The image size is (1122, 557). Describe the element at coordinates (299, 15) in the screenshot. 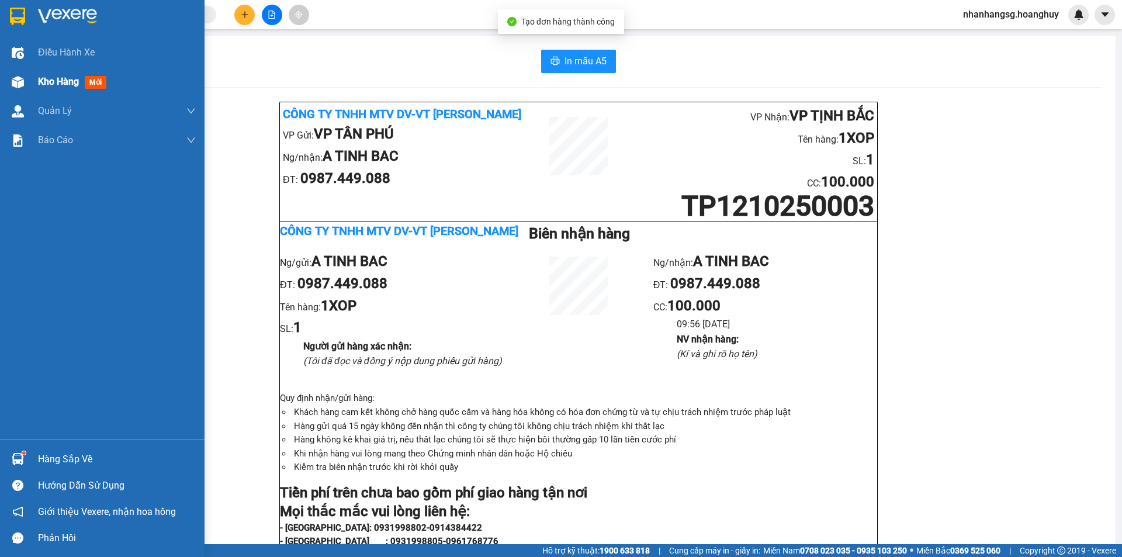

I see `span: aim` at that location.